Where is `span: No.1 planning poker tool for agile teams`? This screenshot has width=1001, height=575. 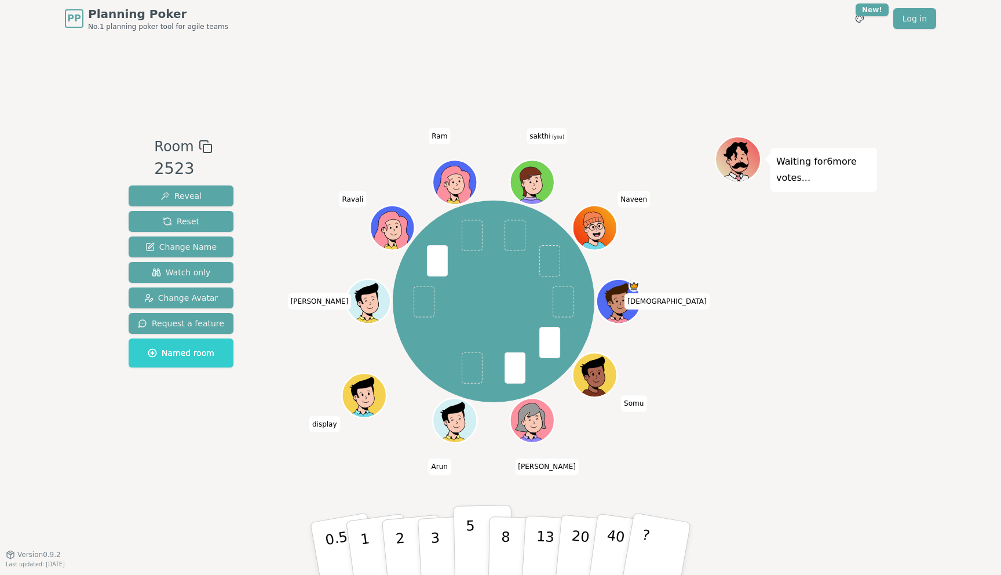
span: No.1 planning poker tool for agile teams is located at coordinates (158, 27).